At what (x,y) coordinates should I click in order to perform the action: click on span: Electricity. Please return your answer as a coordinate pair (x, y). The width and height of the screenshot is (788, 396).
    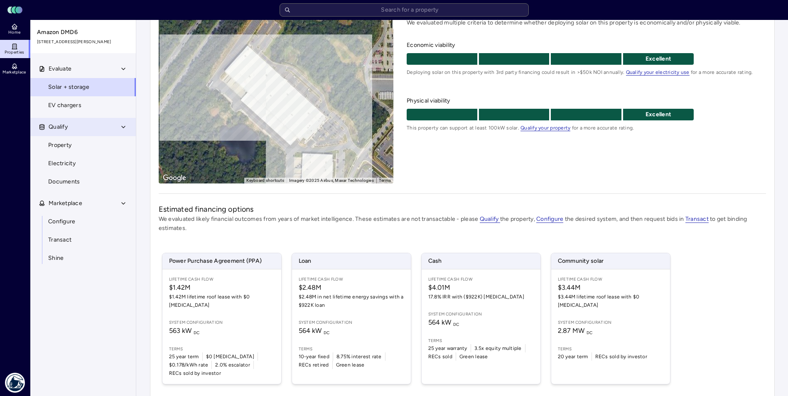
    Looking at the image, I should click on (62, 164).